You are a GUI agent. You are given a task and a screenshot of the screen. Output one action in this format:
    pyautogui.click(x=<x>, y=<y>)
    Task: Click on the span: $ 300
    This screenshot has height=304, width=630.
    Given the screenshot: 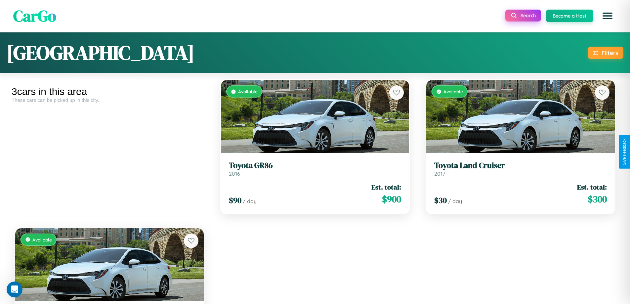 What is the action you would take?
    pyautogui.click(x=597, y=199)
    